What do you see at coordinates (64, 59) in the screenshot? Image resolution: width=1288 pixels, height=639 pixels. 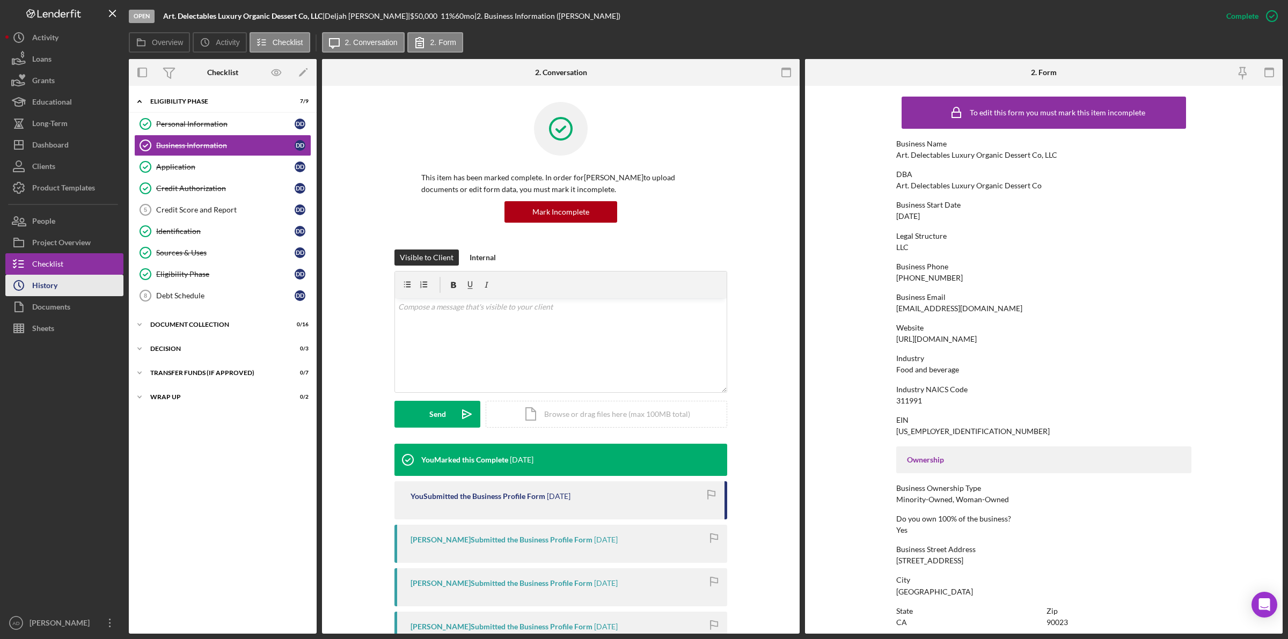 I see `button: Loans` at bounding box center [64, 59].